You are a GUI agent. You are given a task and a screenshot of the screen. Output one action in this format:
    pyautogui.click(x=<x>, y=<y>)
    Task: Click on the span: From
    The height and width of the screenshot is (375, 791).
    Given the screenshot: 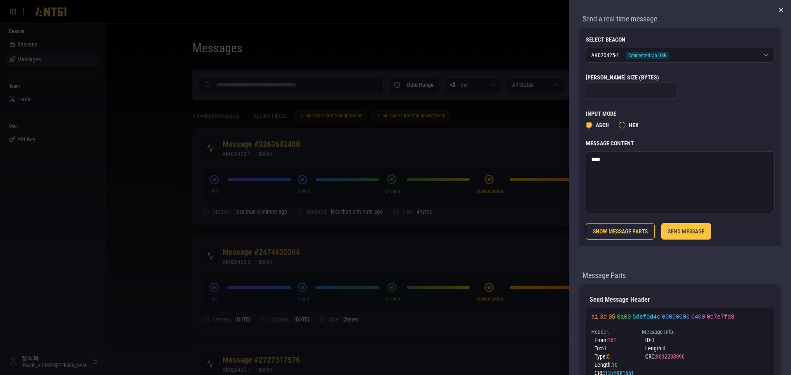 What is the action you would take?
    pyautogui.click(x=594, y=317)
    